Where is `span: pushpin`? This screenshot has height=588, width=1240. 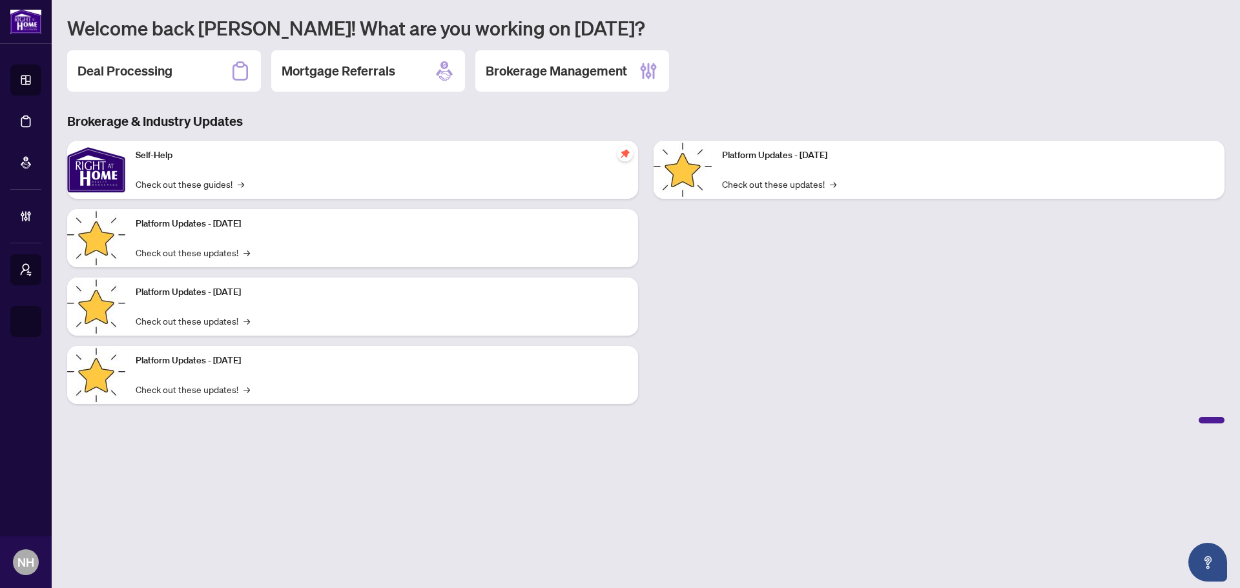 span: pushpin is located at coordinates (625, 154).